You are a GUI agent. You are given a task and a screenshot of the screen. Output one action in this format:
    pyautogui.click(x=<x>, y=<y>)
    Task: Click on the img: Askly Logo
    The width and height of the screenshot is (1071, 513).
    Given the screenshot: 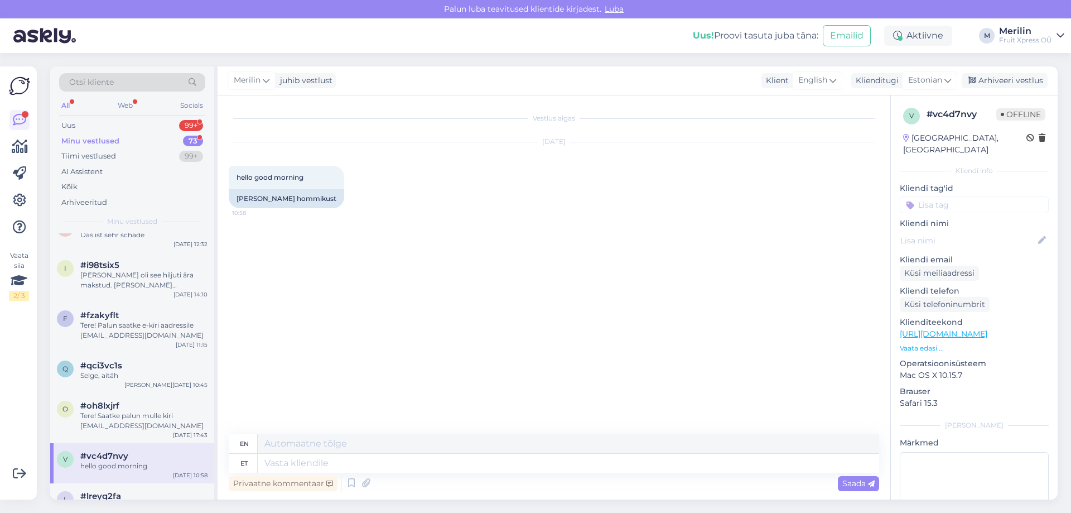 What is the action you would take?
    pyautogui.click(x=20, y=86)
    